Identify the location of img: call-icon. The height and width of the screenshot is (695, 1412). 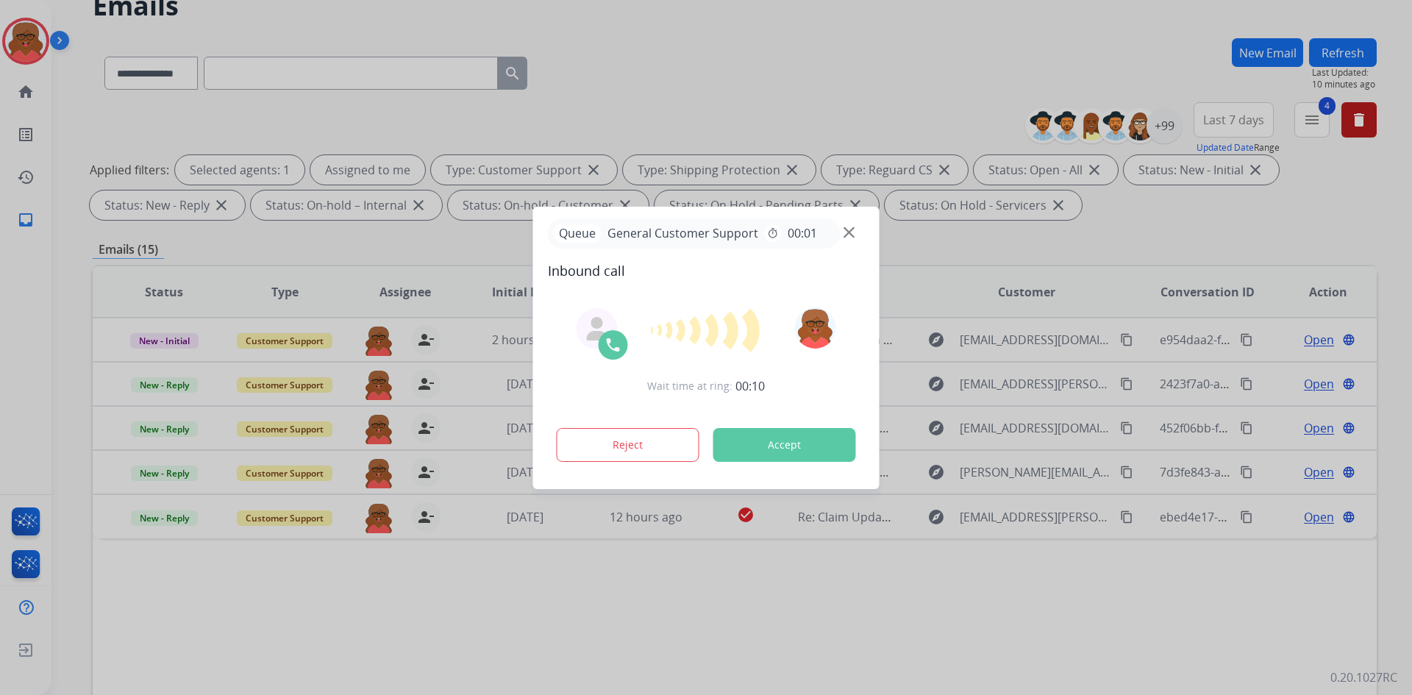
(613, 345).